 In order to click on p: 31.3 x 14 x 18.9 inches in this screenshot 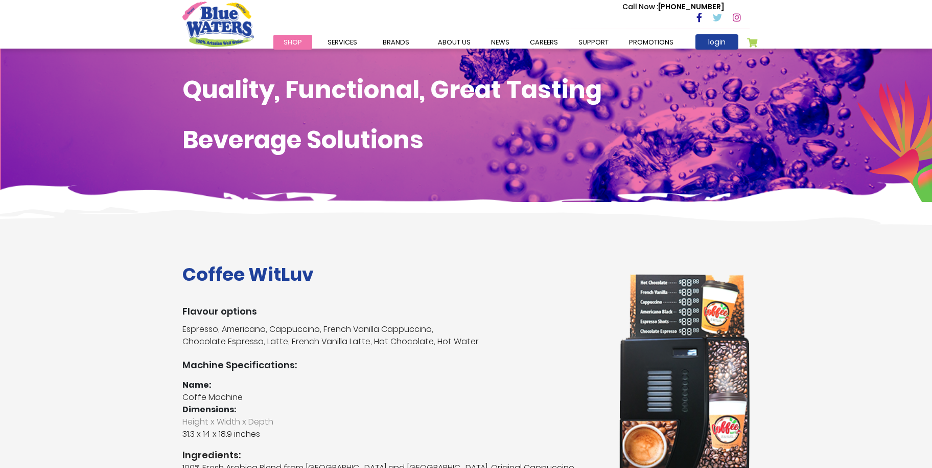, I will do `click(393, 428)`.